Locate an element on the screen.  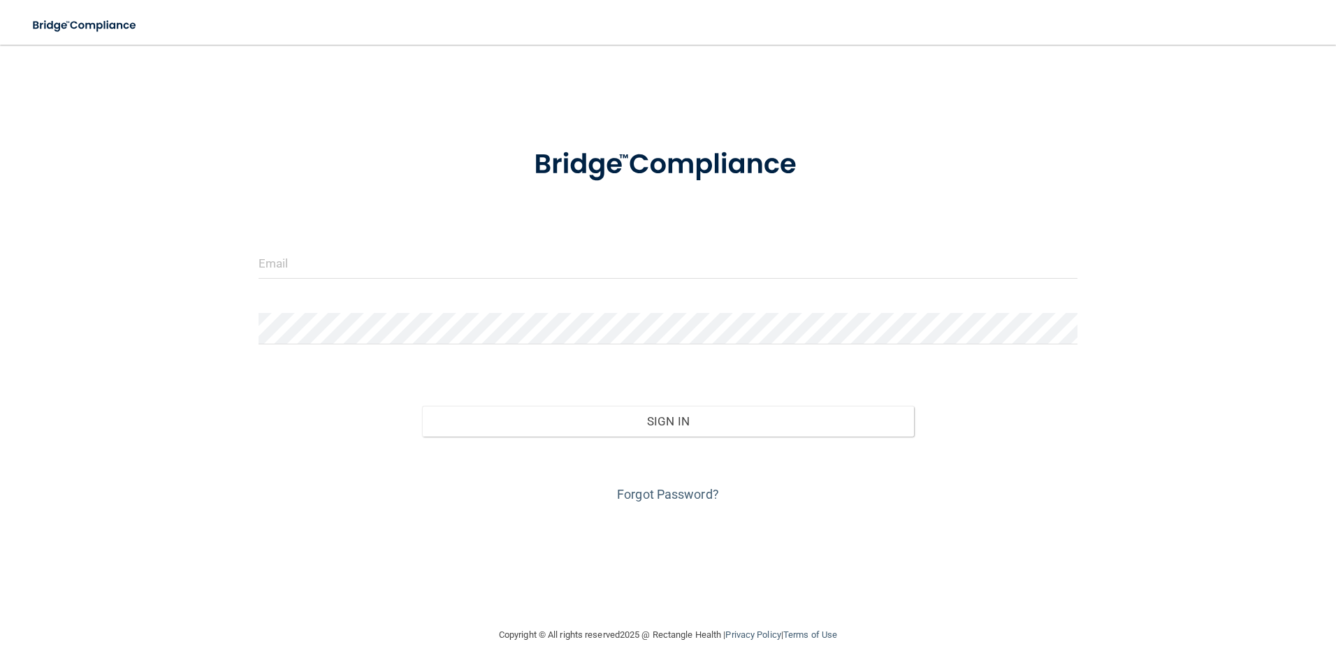
button: Sign In is located at coordinates (668, 421).